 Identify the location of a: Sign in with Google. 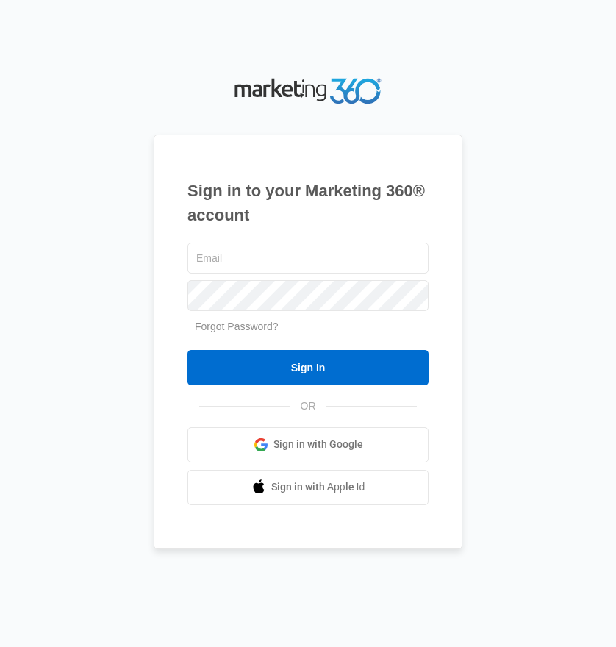
(308, 445).